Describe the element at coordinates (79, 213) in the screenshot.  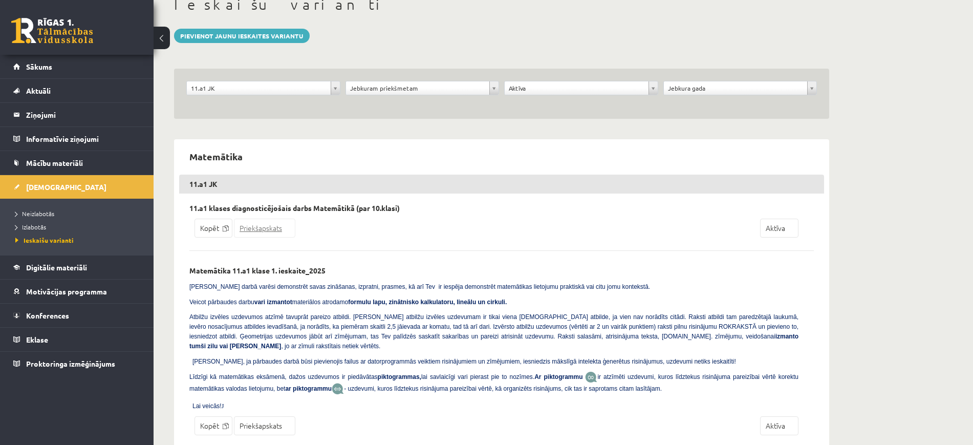
I see `a: Neizlabotās` at that location.